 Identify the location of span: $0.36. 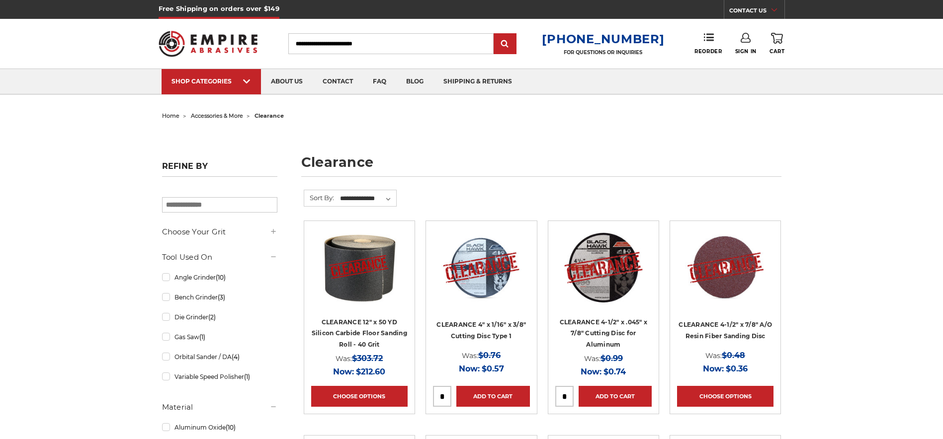
(737, 369).